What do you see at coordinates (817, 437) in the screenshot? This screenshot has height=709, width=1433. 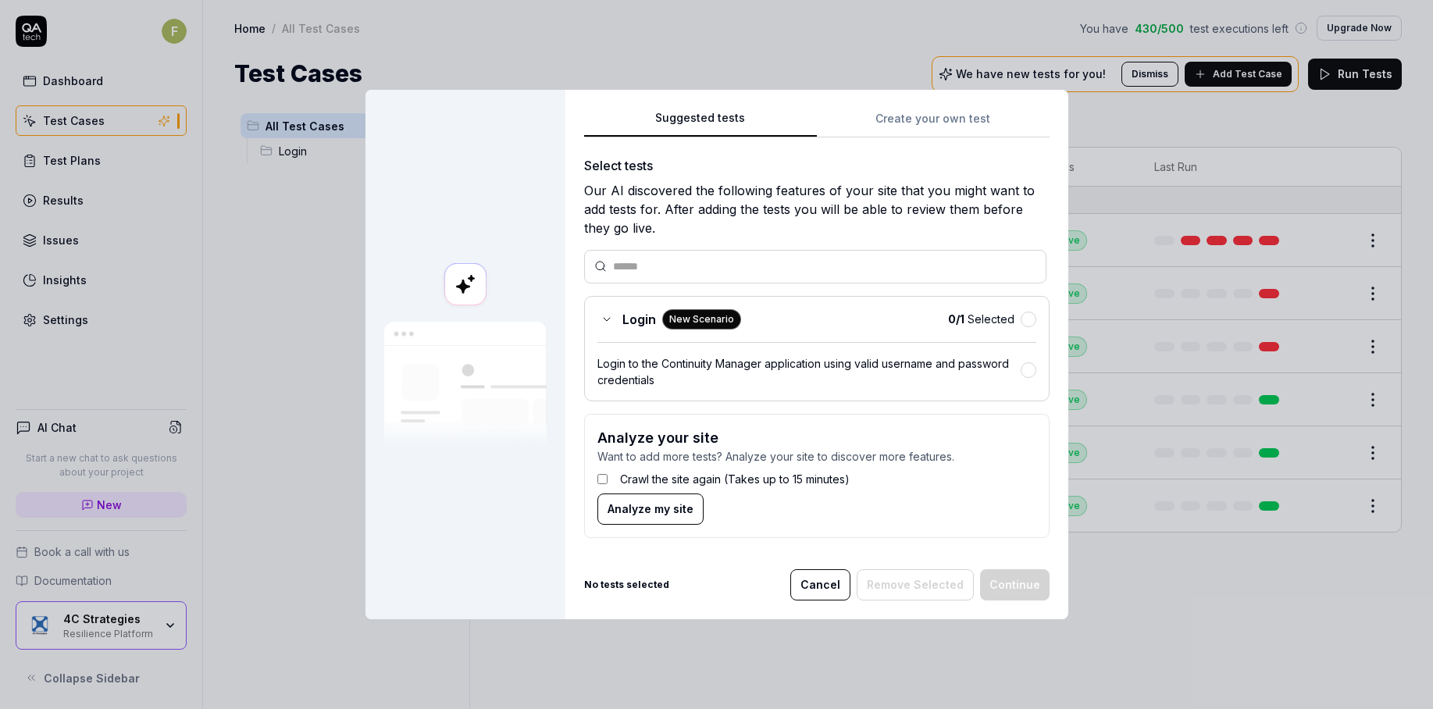 I see `h3: Analyze your site` at bounding box center [817, 437].